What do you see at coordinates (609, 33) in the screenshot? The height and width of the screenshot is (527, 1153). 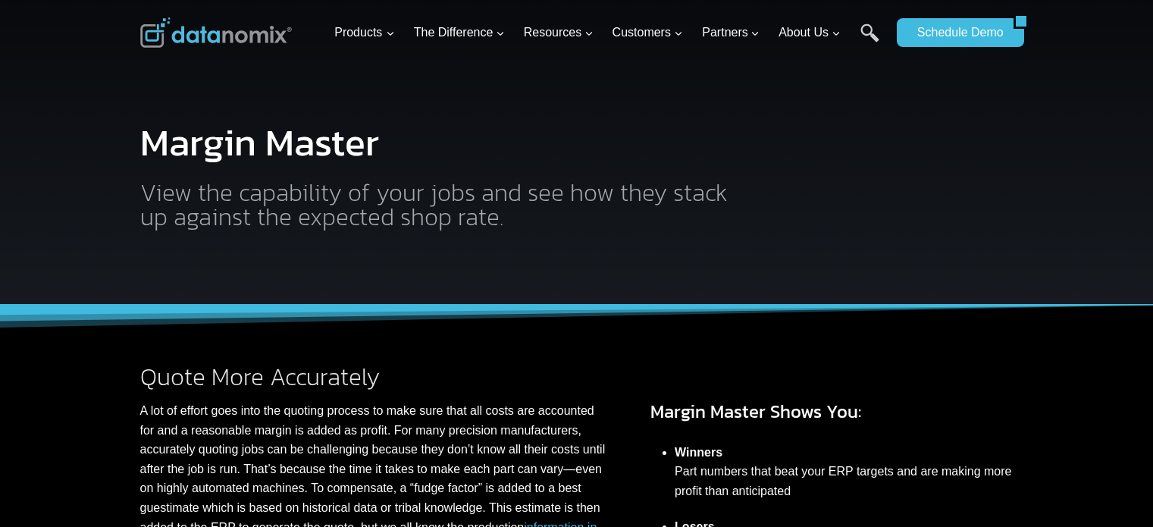 I see `nav: Primary Navigation` at bounding box center [609, 33].